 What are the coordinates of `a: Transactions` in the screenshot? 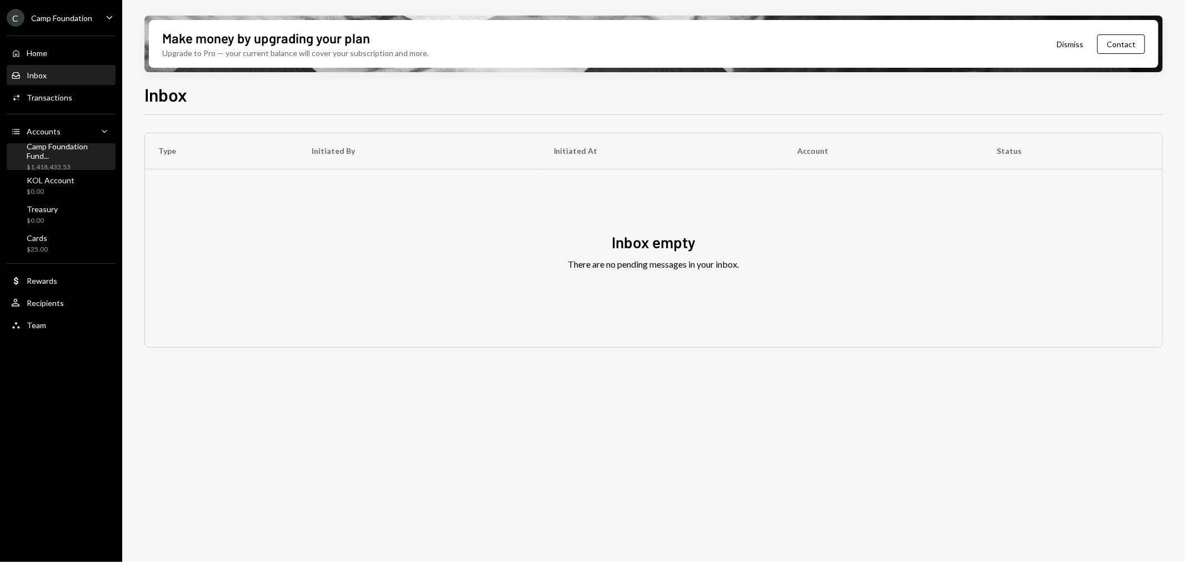 It's located at (61, 97).